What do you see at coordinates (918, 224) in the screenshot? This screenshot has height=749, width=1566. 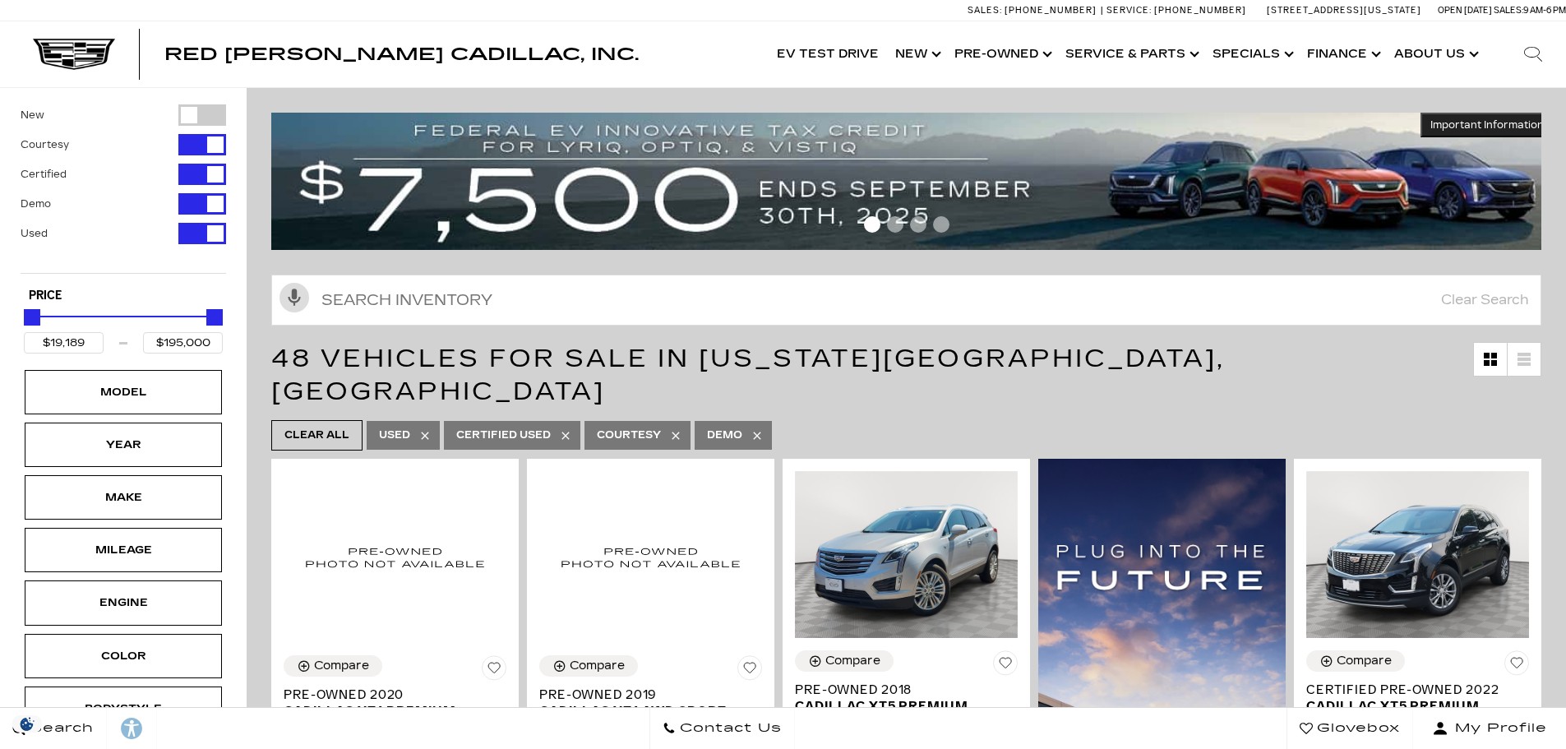 I see `span: Go to slide 3` at bounding box center [918, 224].